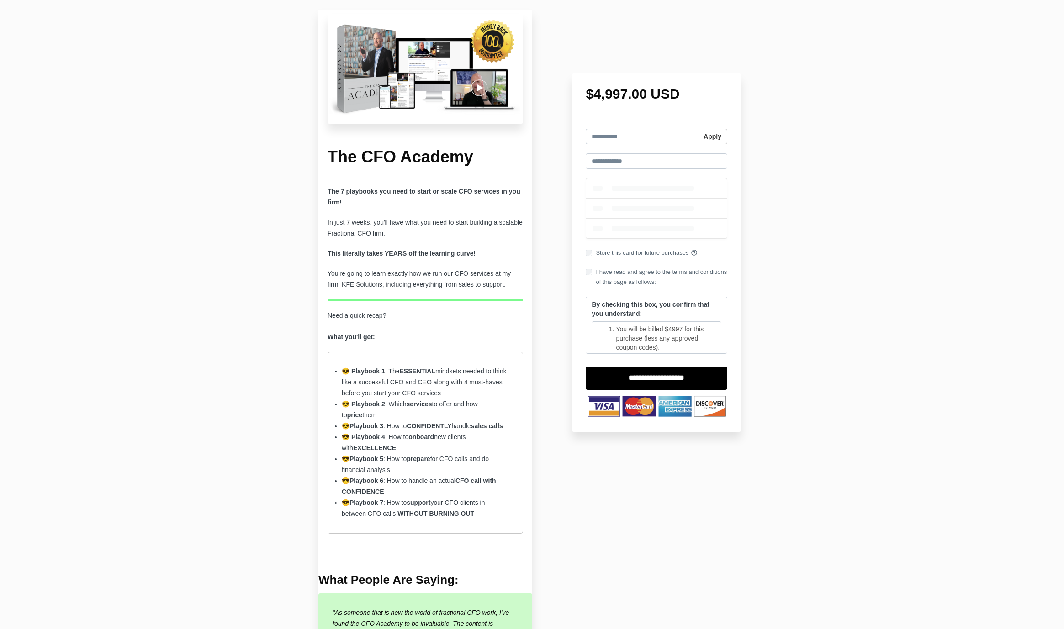 This screenshot has width=1064, height=629. Describe the element at coordinates (415, 464) in the screenshot. I see `span: 😎 : How to for CFO calls and do financial analysis` at that location.